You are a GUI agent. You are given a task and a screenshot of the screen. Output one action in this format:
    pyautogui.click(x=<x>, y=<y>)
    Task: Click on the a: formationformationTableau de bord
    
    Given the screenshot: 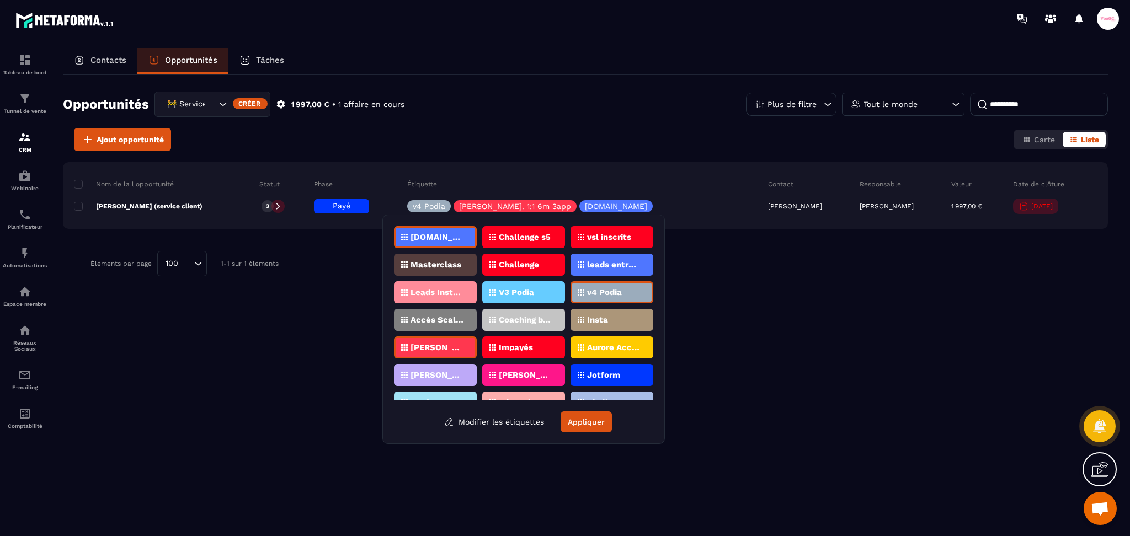 What is the action you would take?
    pyautogui.click(x=25, y=65)
    